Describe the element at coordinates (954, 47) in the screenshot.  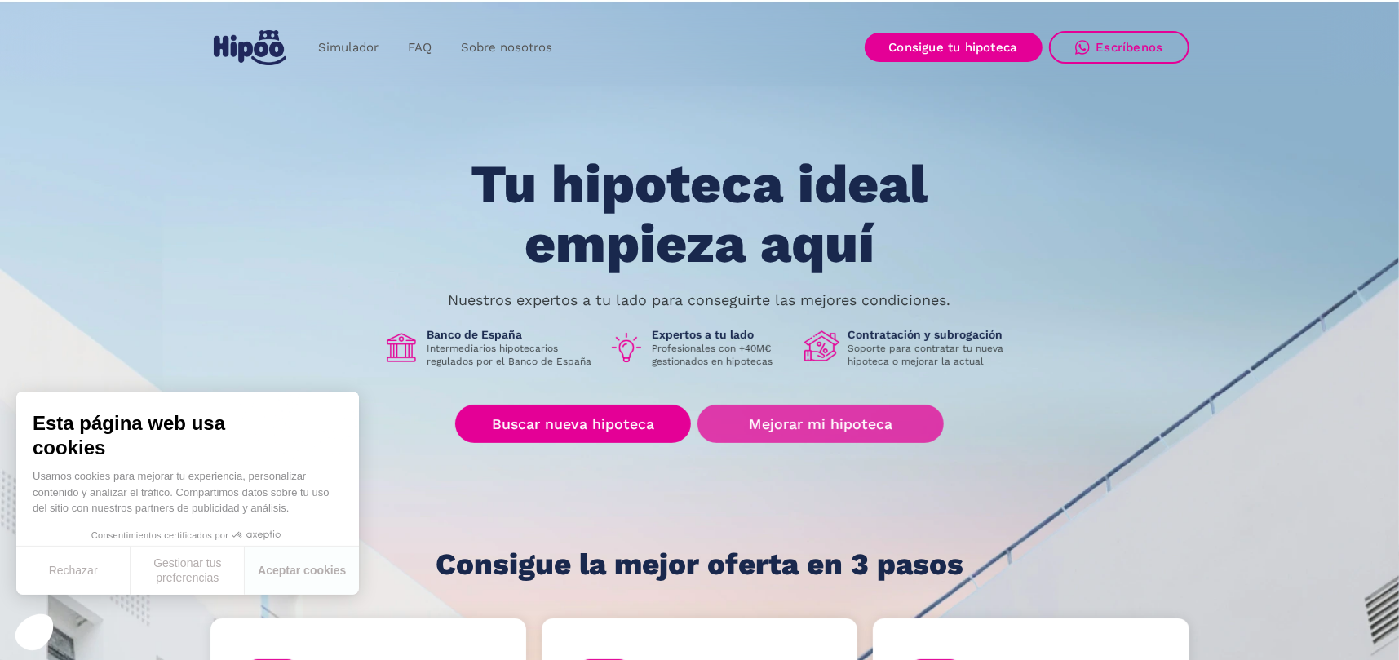
I see `a: Consigue tu hipoteca` at that location.